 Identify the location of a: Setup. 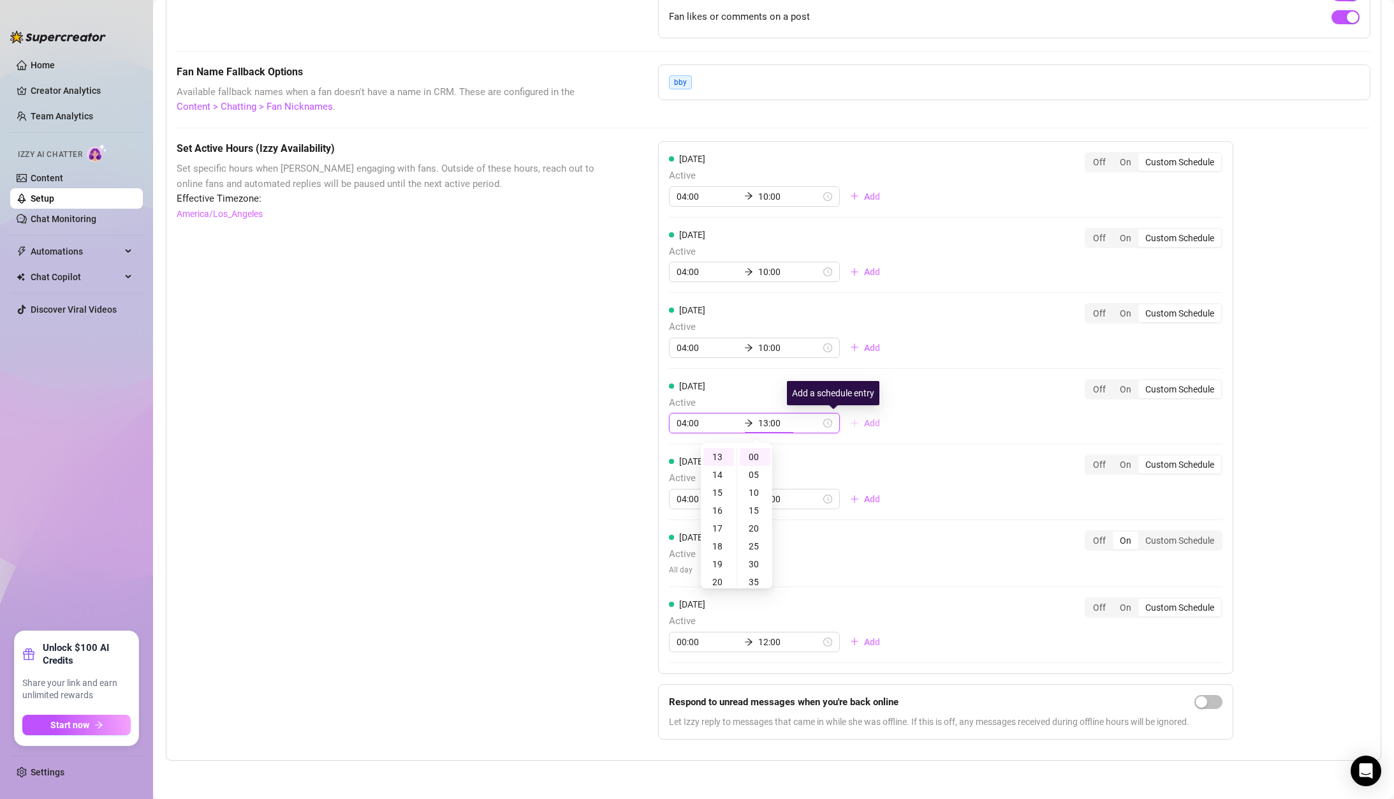
(42, 198).